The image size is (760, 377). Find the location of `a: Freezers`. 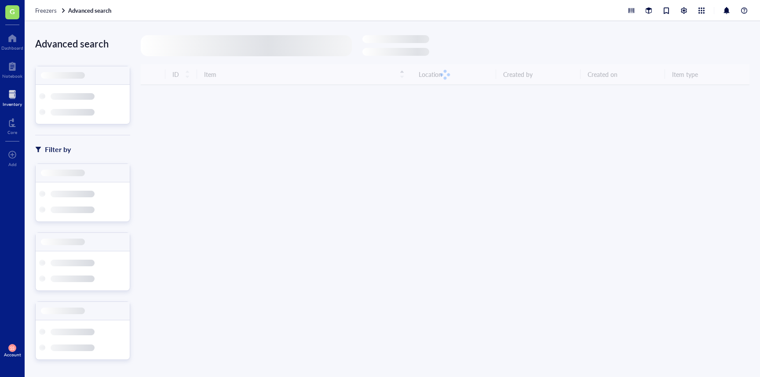

a: Freezers is located at coordinates (51, 11).